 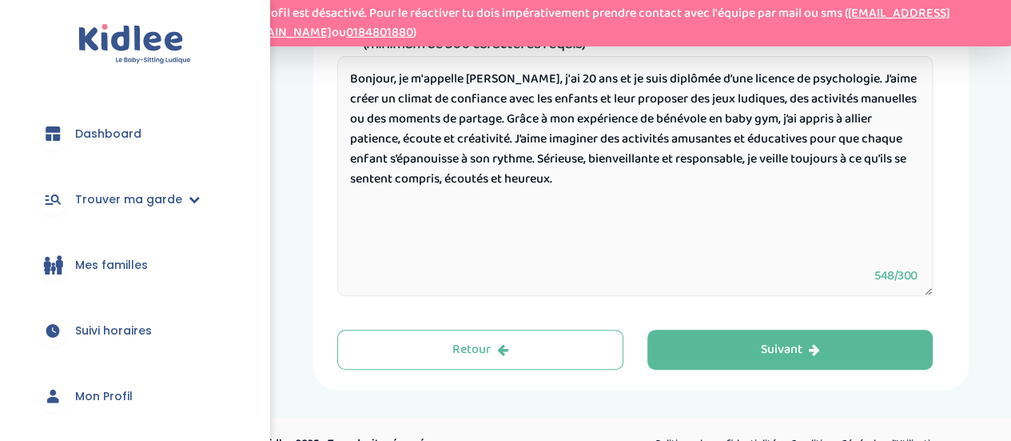 What do you see at coordinates (791, 349) in the screenshot?
I see `button: Suivant` at bounding box center [791, 349].